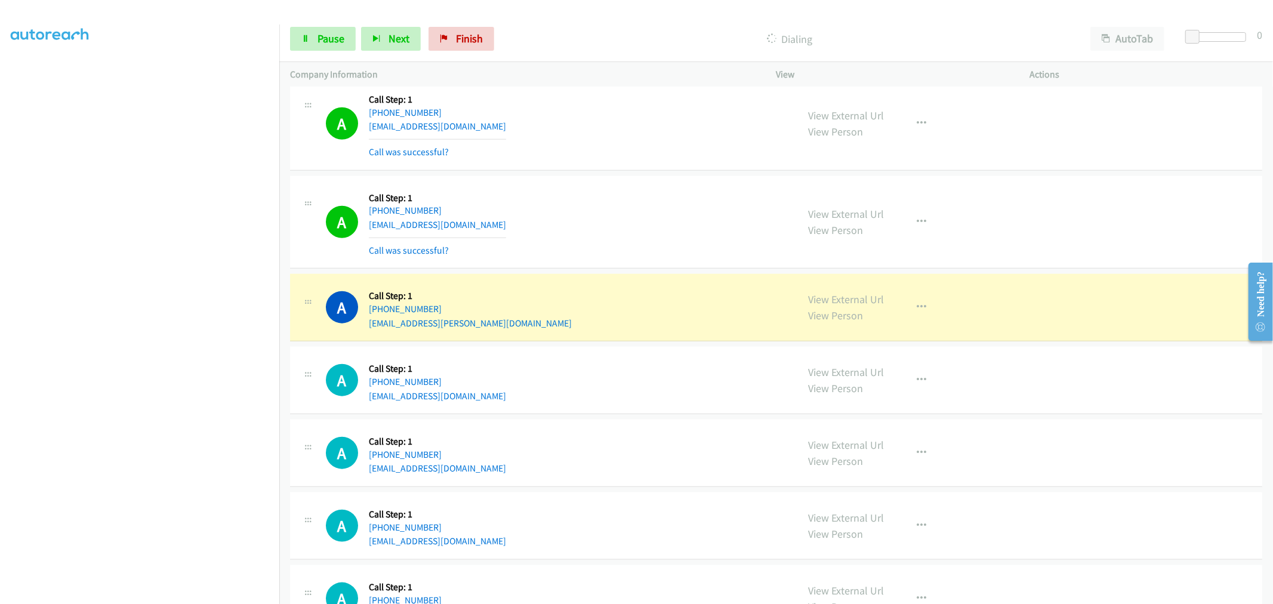  Describe the element at coordinates (790, 39) in the screenshot. I see `p: Dialing` at that location.